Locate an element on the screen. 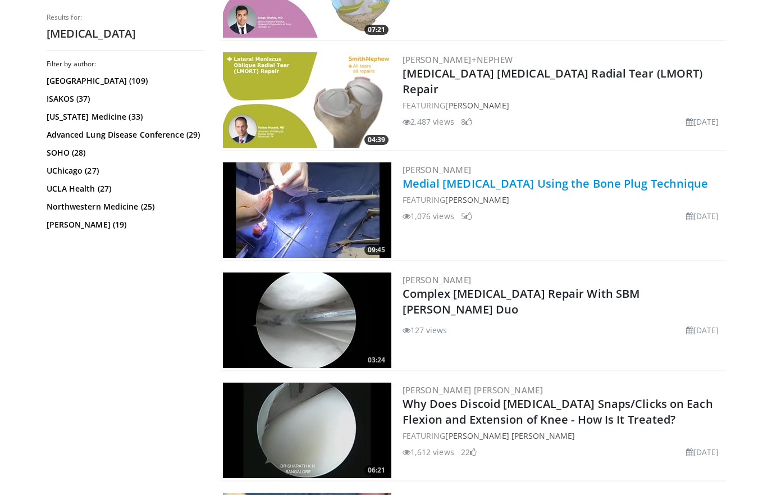  span: 03:24 is located at coordinates (376, 360).